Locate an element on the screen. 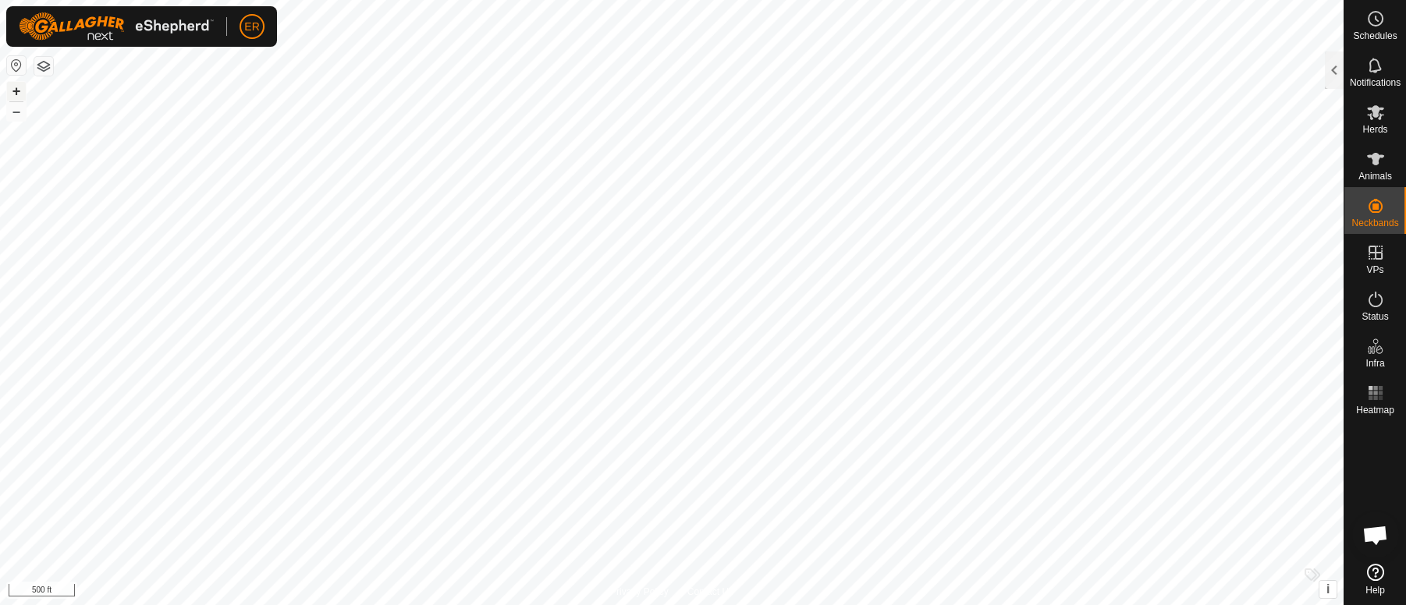 This screenshot has width=1406, height=605. button: Reset Map is located at coordinates (16, 66).